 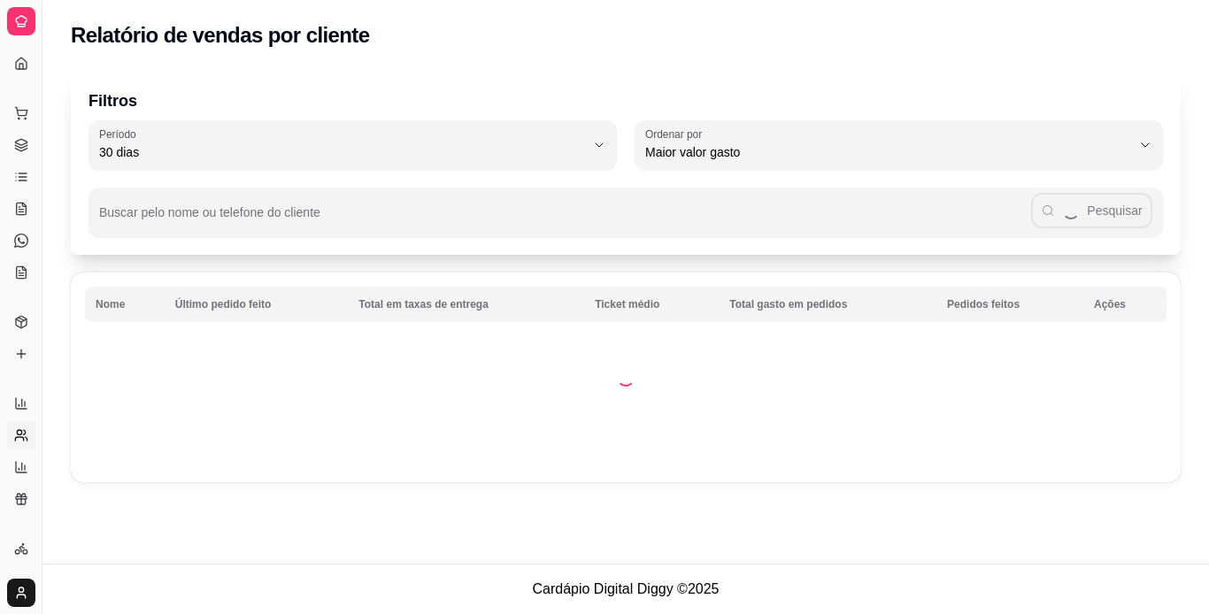 What do you see at coordinates (352, 145) in the screenshot?
I see `button: Período30 dias` at bounding box center [352, 145].